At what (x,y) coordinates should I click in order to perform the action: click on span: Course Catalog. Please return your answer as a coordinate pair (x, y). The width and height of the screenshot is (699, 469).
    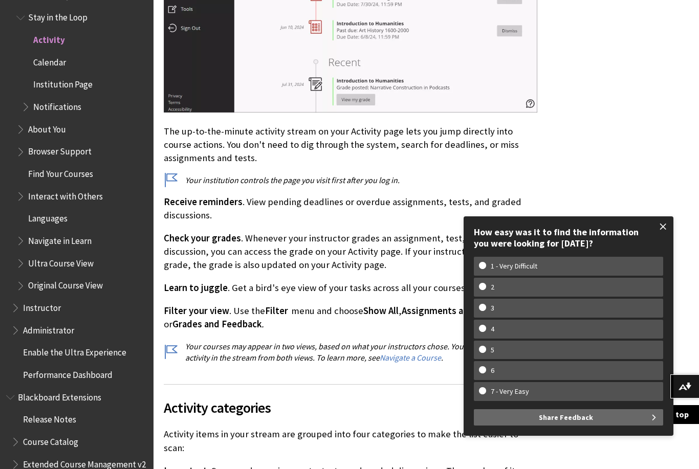
    Looking at the image, I should click on (51, 440).